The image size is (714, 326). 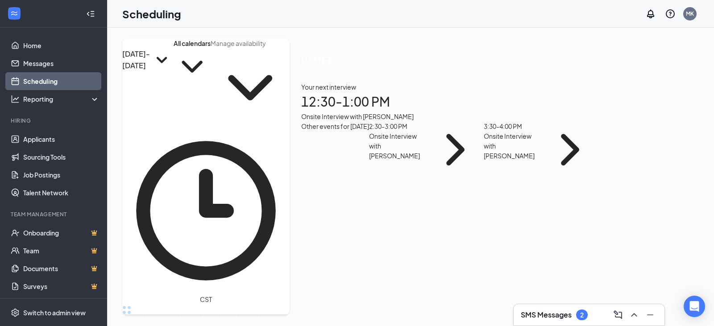 I want to click on div: Hiring, so click(x=54, y=120).